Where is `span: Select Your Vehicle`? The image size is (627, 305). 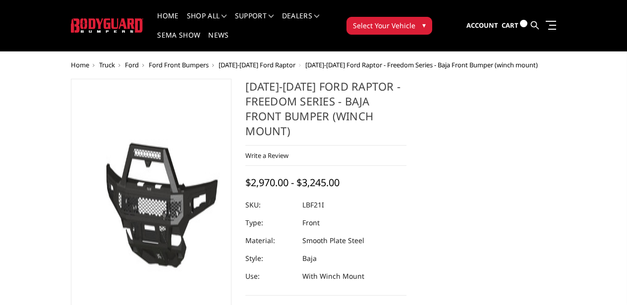 span: Select Your Vehicle is located at coordinates (384, 25).